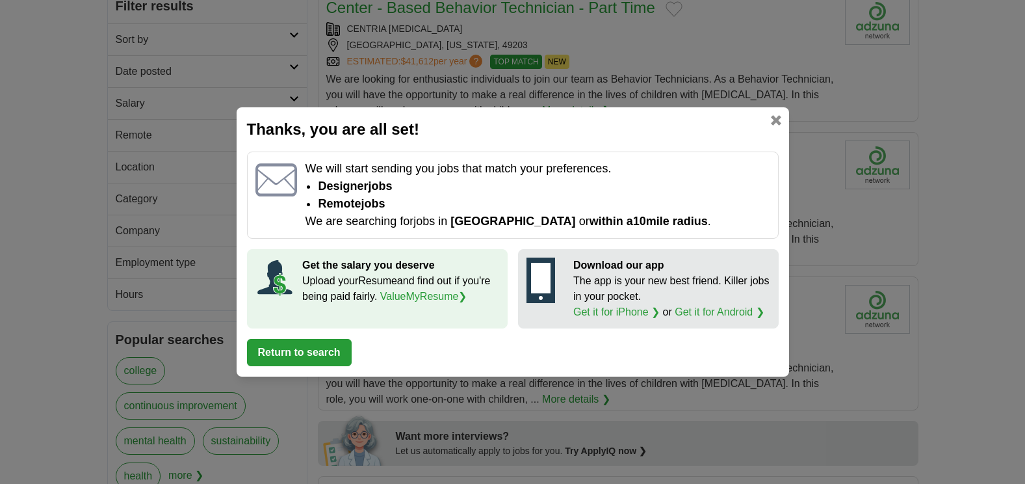 This screenshot has width=1025, height=484. I want to click on p: Get the salary you deserve, so click(400, 265).